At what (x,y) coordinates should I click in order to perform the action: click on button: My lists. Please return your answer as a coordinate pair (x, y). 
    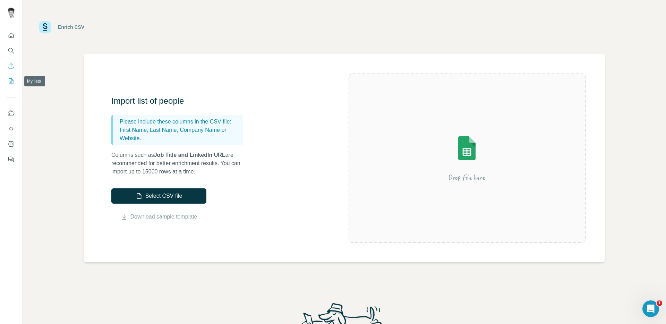
    Looking at the image, I should click on (11, 81).